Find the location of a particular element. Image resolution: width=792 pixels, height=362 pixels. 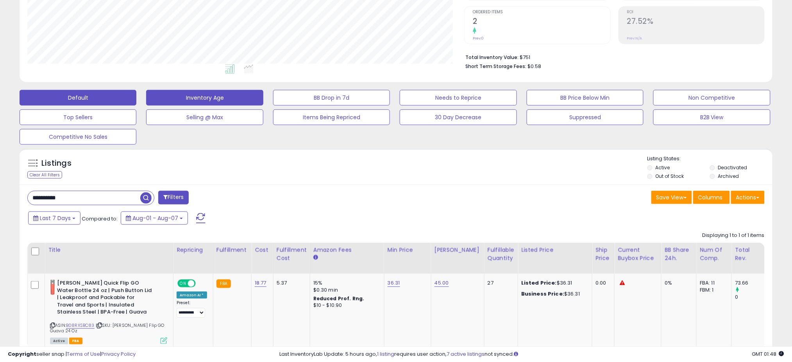

label: Active is located at coordinates (662, 167).